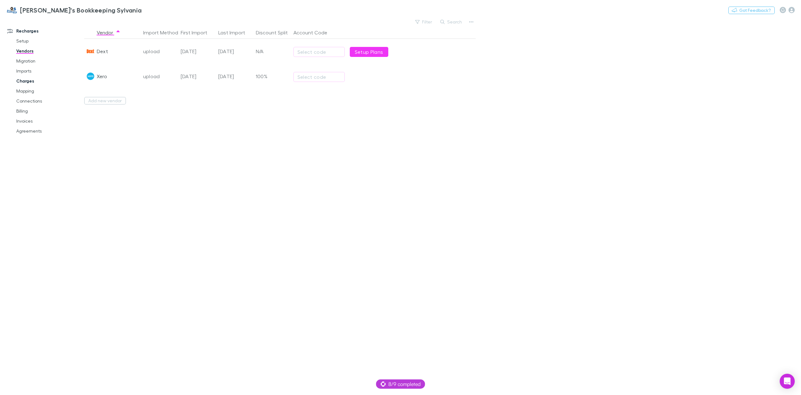 Image resolution: width=801 pixels, height=395 pixels. Describe the element at coordinates (49, 51) in the screenshot. I see `a: Vendors` at that location.